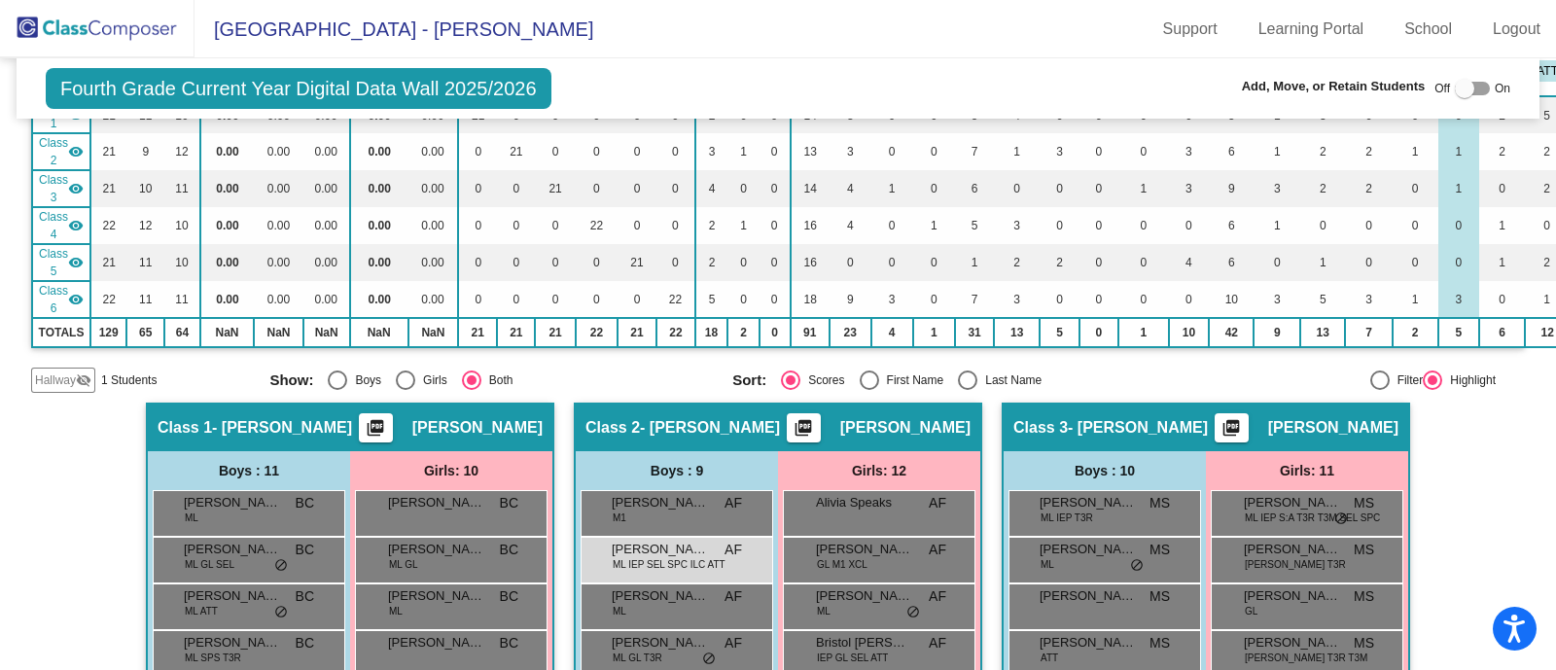 This screenshot has width=1556, height=670. What do you see at coordinates (1312, 517) in the screenshot?
I see `span: ML IEP S:A T3R T3M SEL SPC` at bounding box center [1312, 517].